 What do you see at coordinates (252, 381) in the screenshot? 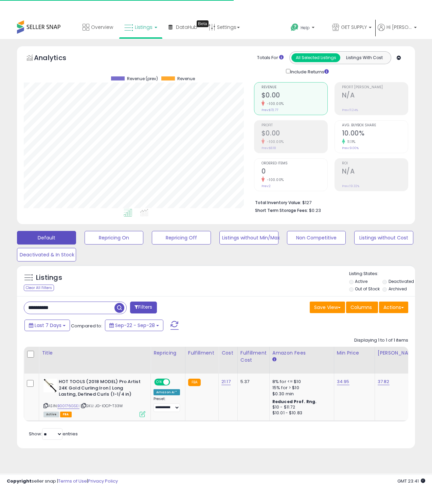
I see `div: 5.37` at bounding box center [252, 381].